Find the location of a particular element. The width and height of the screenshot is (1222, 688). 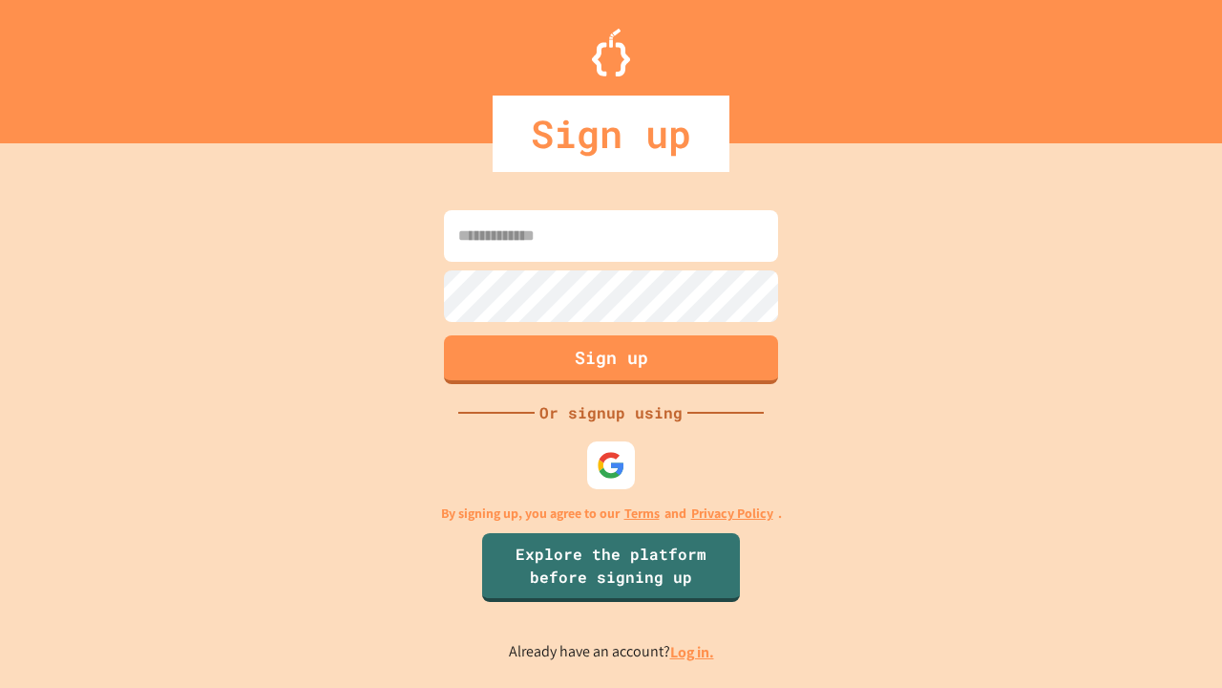

a: Log in. is located at coordinates (692, 651).